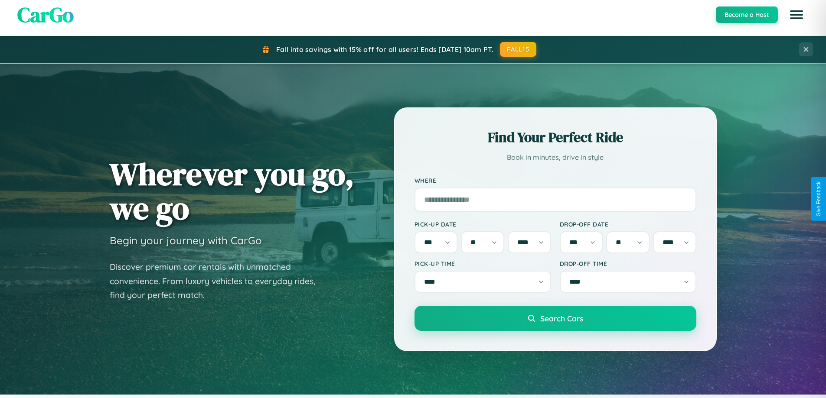  Describe the element at coordinates (218, 281) in the screenshot. I see `p: Discover premium car rentals with unmatched convenience. From luxury vehicles to everyday rides, ...` at that location.